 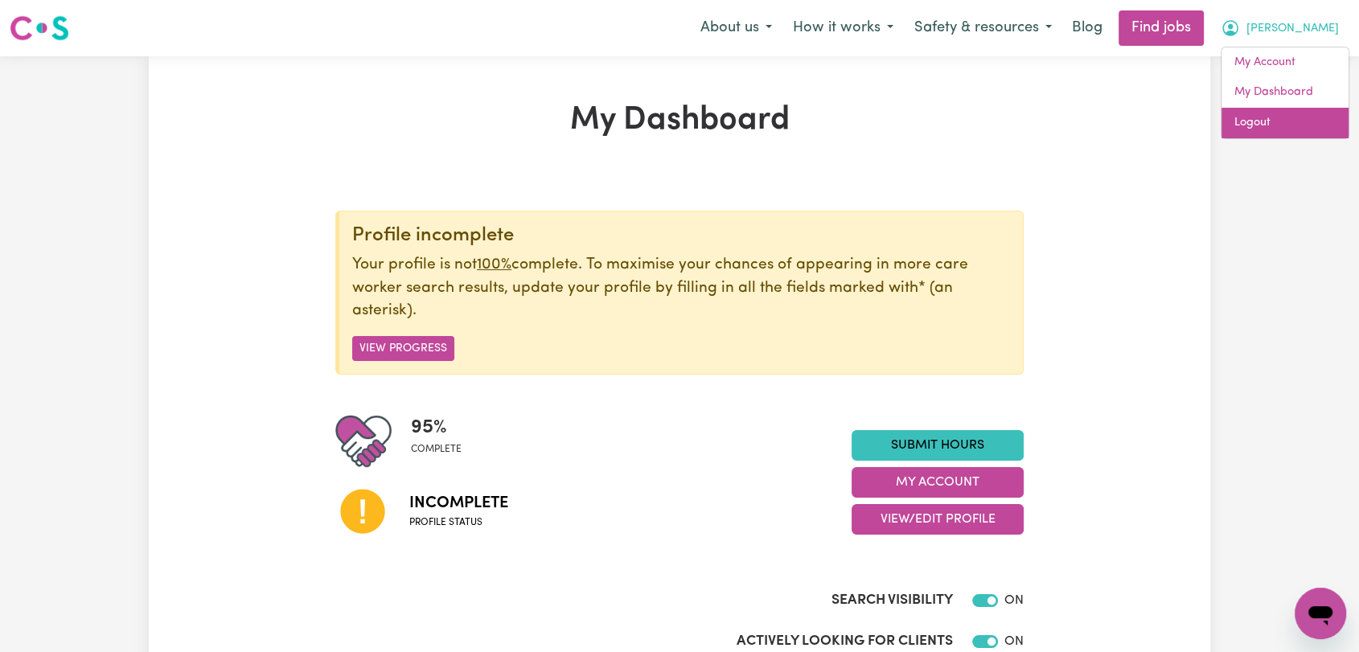 I want to click on button: View/Edit Profile, so click(x=937, y=519).